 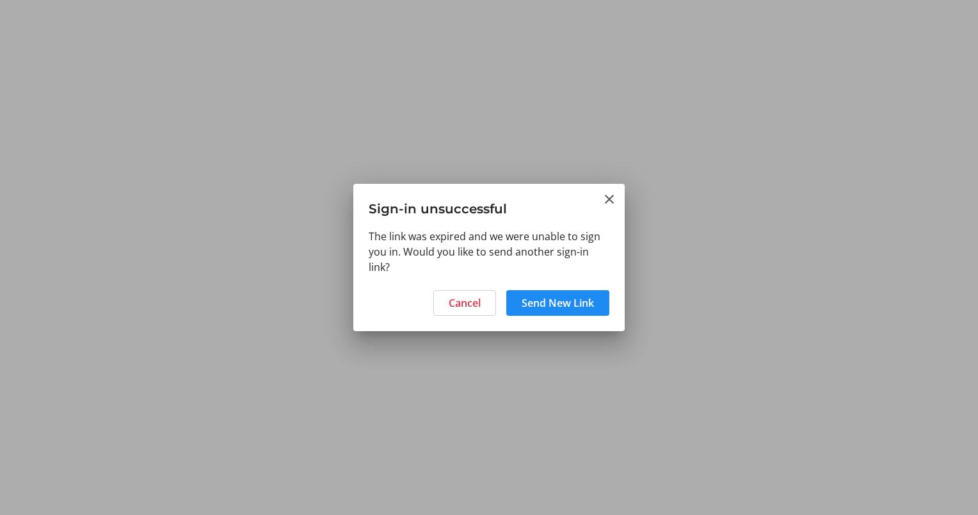 I want to click on span: Send New Link, so click(x=558, y=303).